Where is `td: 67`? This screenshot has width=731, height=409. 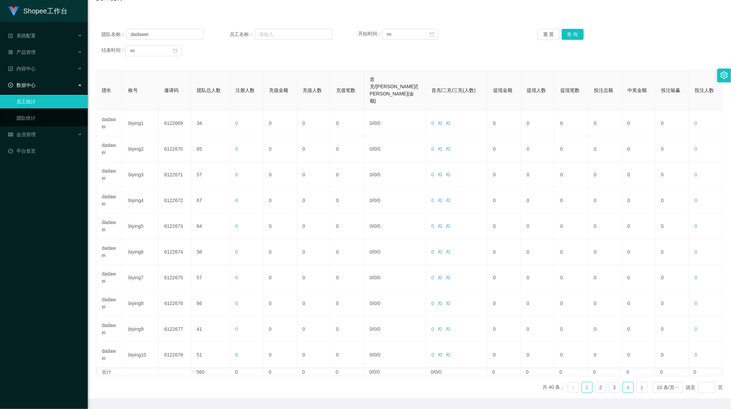
td: 67 is located at coordinates (210, 200).